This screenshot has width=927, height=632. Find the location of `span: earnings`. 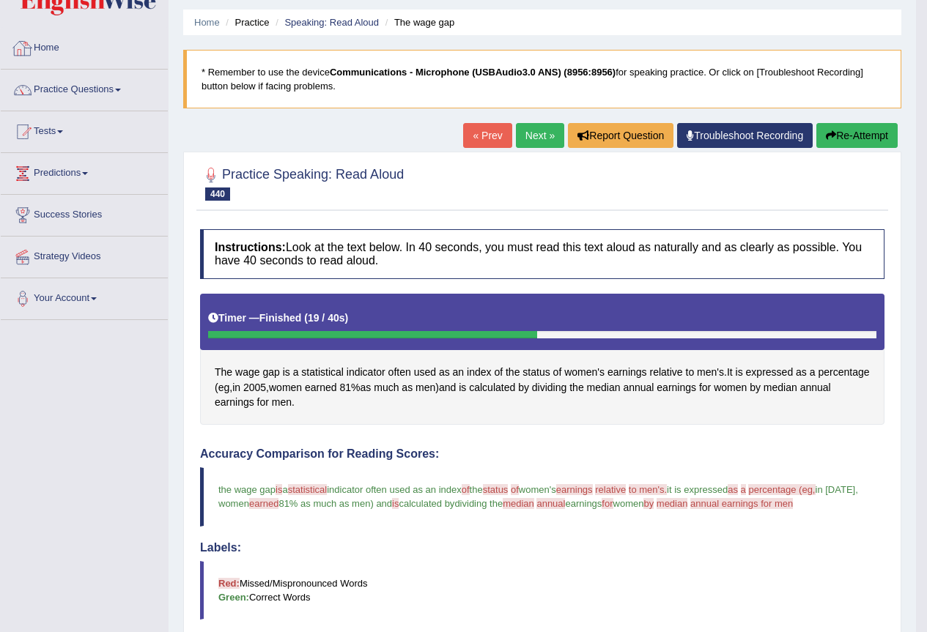

span: earnings is located at coordinates (583, 503).